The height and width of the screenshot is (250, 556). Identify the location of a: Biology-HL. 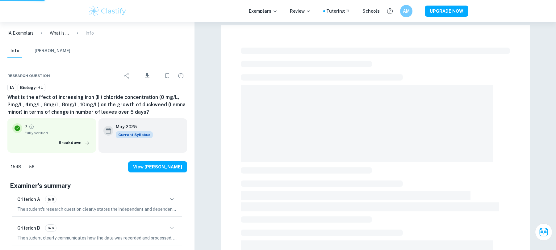
(31, 87).